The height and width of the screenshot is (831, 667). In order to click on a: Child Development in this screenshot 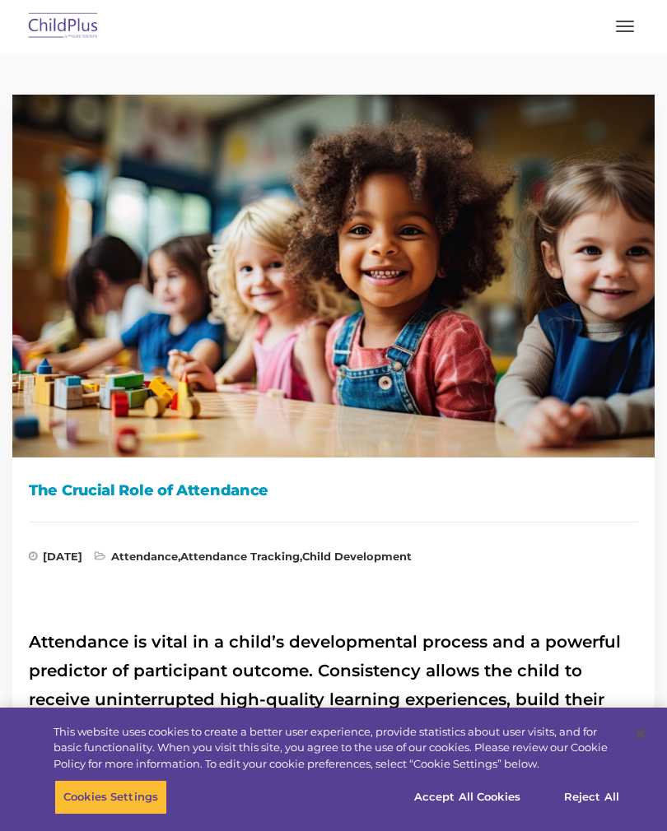, I will do `click(356, 556)`.